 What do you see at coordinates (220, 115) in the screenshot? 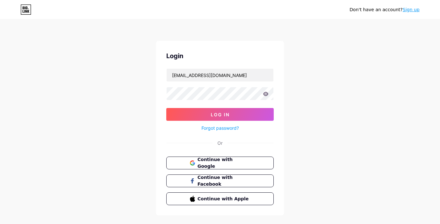
I see `span: Log In` at bounding box center [220, 115].